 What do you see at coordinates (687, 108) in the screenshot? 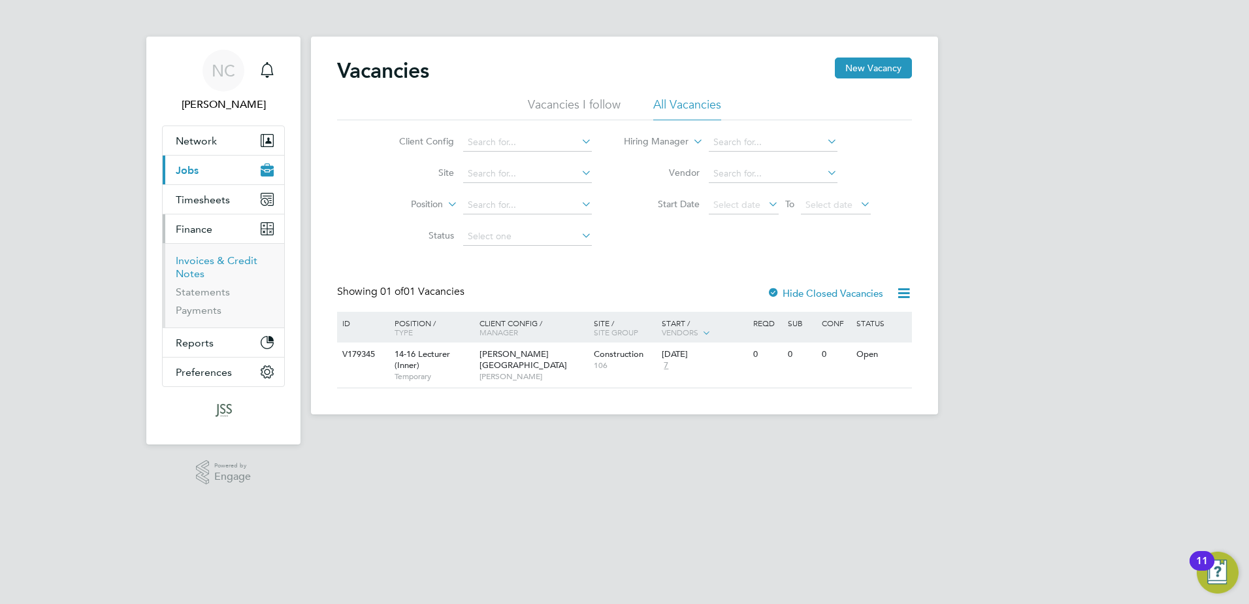
I see `li: All Vacancies` at bounding box center [687, 108].